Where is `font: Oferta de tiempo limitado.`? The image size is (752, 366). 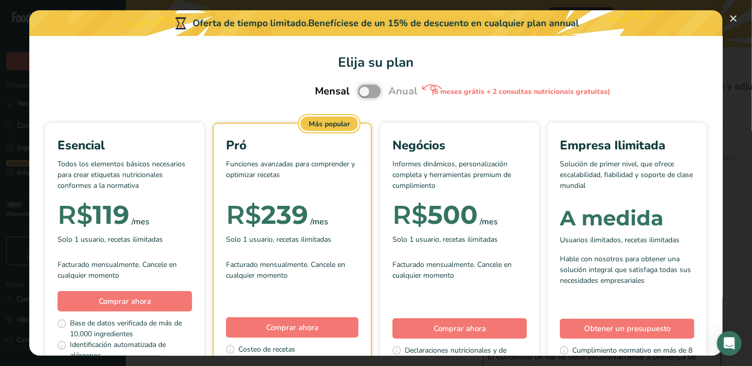 font: Oferta de tiempo limitado. is located at coordinates (250, 23).